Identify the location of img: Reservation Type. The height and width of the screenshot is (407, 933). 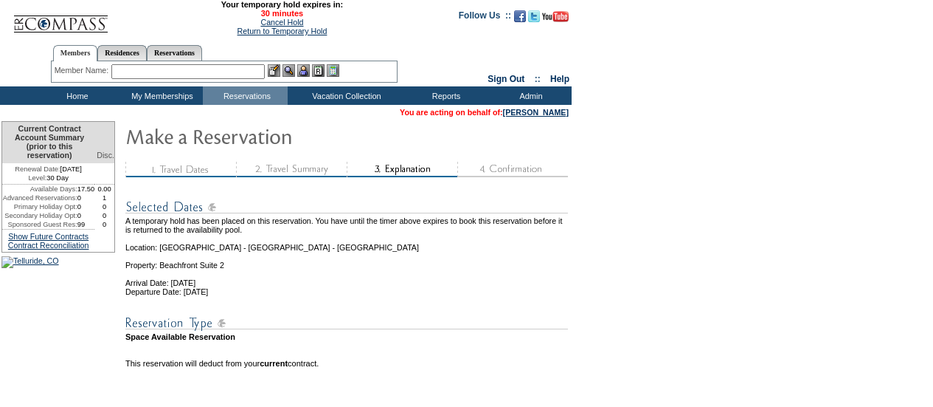
(347, 322).